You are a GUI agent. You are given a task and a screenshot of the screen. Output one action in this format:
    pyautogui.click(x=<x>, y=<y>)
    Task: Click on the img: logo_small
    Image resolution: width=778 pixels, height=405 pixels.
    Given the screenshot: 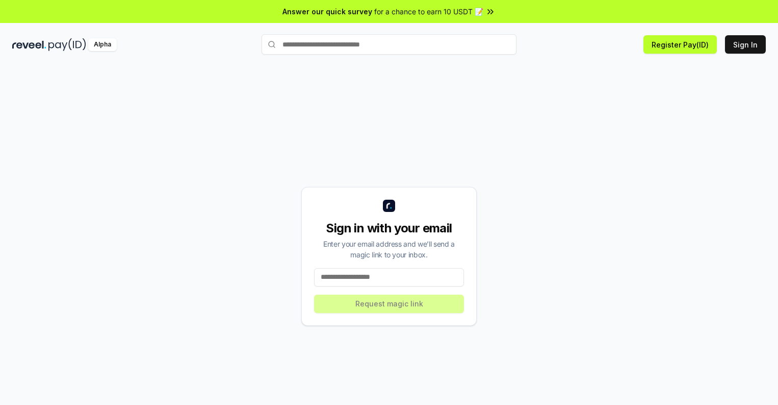 What is the action you would take?
    pyautogui.click(x=389, y=206)
    